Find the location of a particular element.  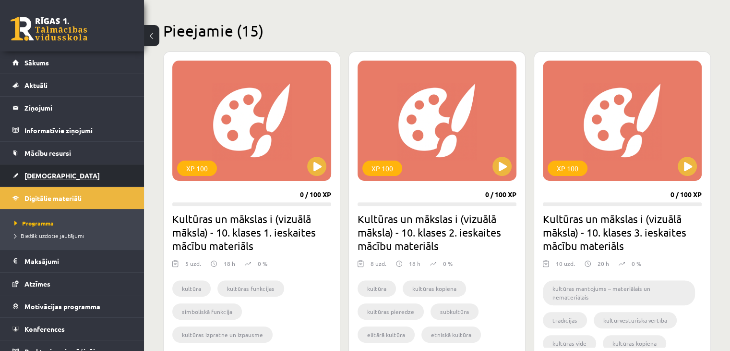

span: Konferences is located at coordinates (45, 328).